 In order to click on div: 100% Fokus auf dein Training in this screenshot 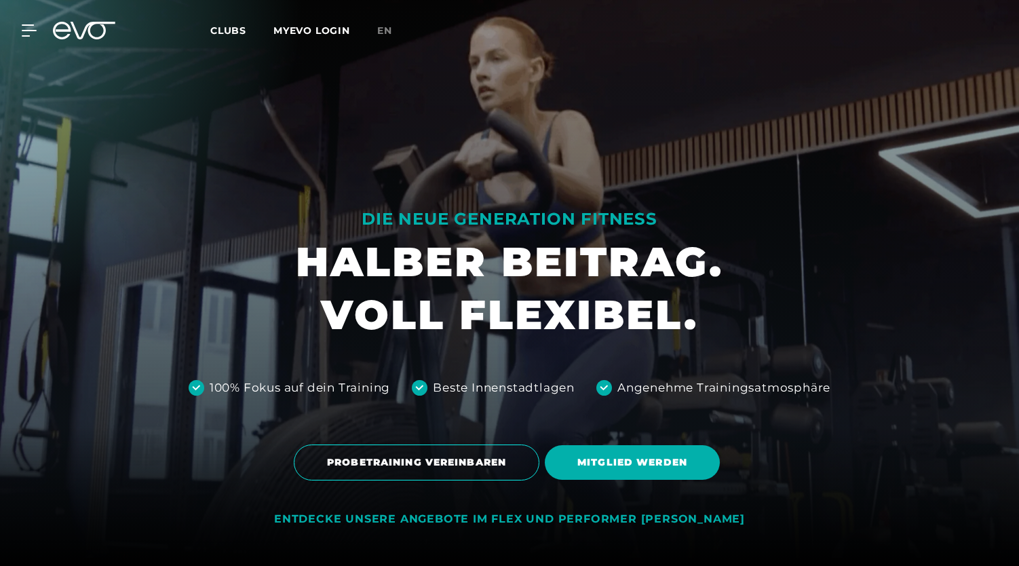, I will do `click(300, 388)`.